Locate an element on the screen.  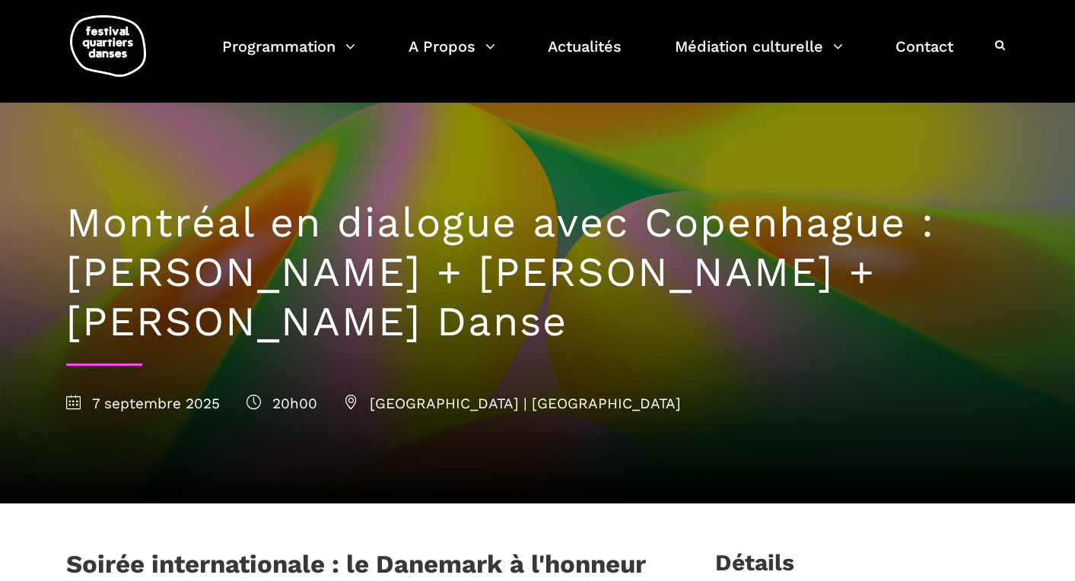
span: 20h00 is located at coordinates (282, 403).